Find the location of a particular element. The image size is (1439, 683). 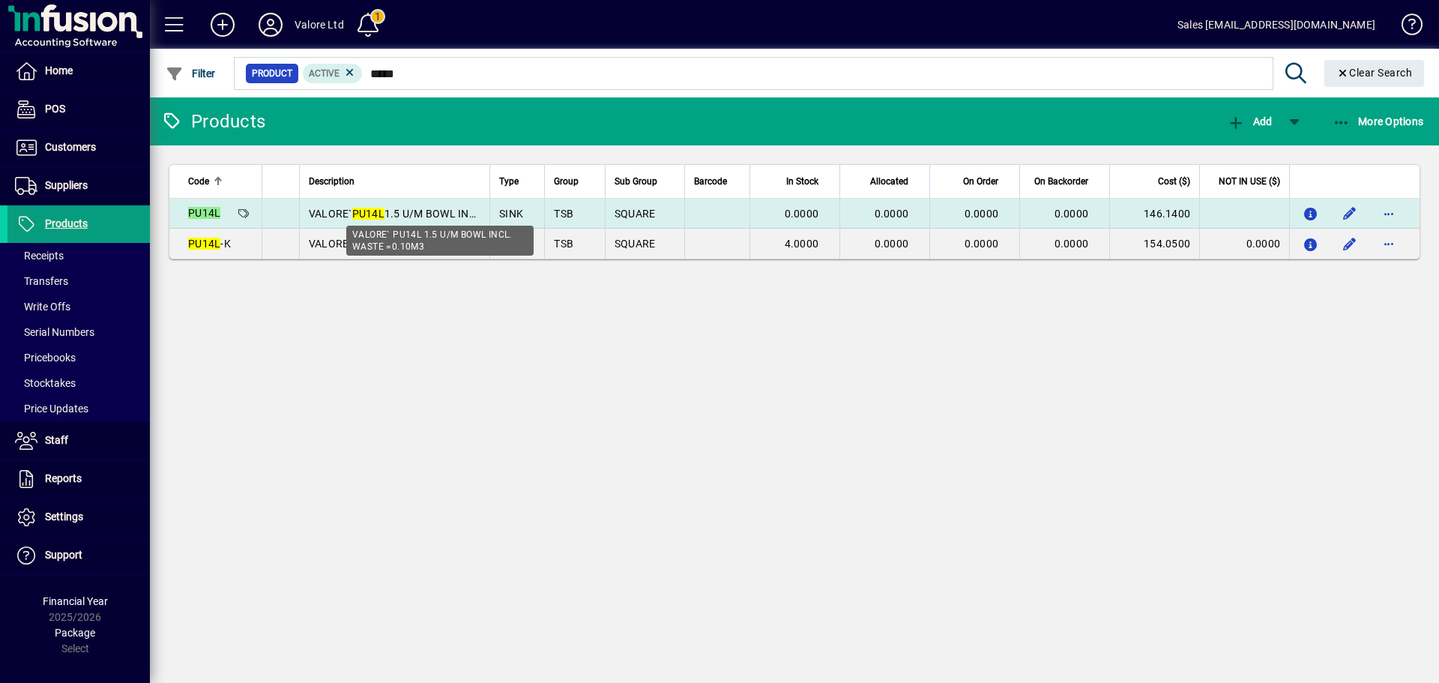

a: Home is located at coordinates (79, 71).